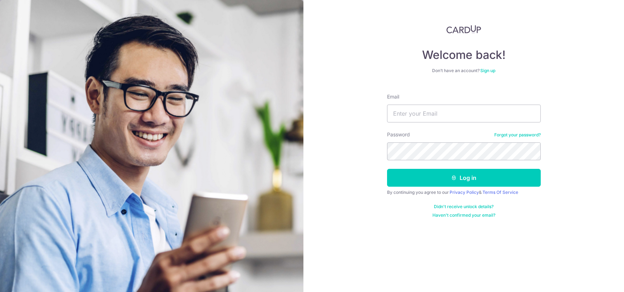 The width and height of the screenshot is (624, 292). What do you see at coordinates (393, 97) in the screenshot?
I see `label: Email` at bounding box center [393, 97].